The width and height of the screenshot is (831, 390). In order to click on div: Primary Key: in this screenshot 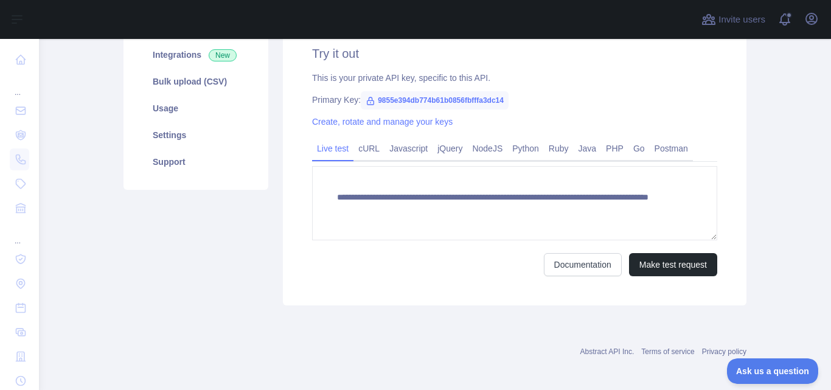, I will do `click(515, 100)`.